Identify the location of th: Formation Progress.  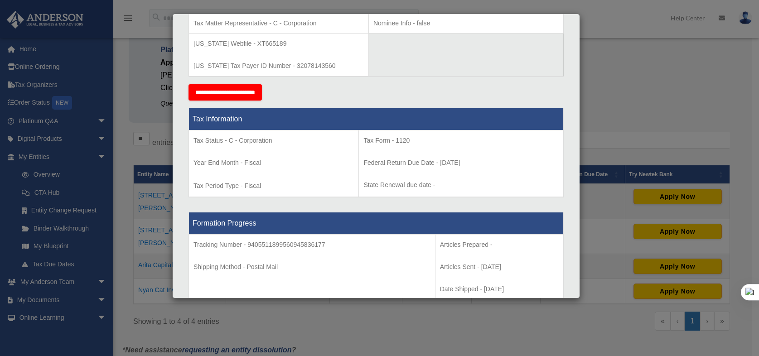
(376, 223).